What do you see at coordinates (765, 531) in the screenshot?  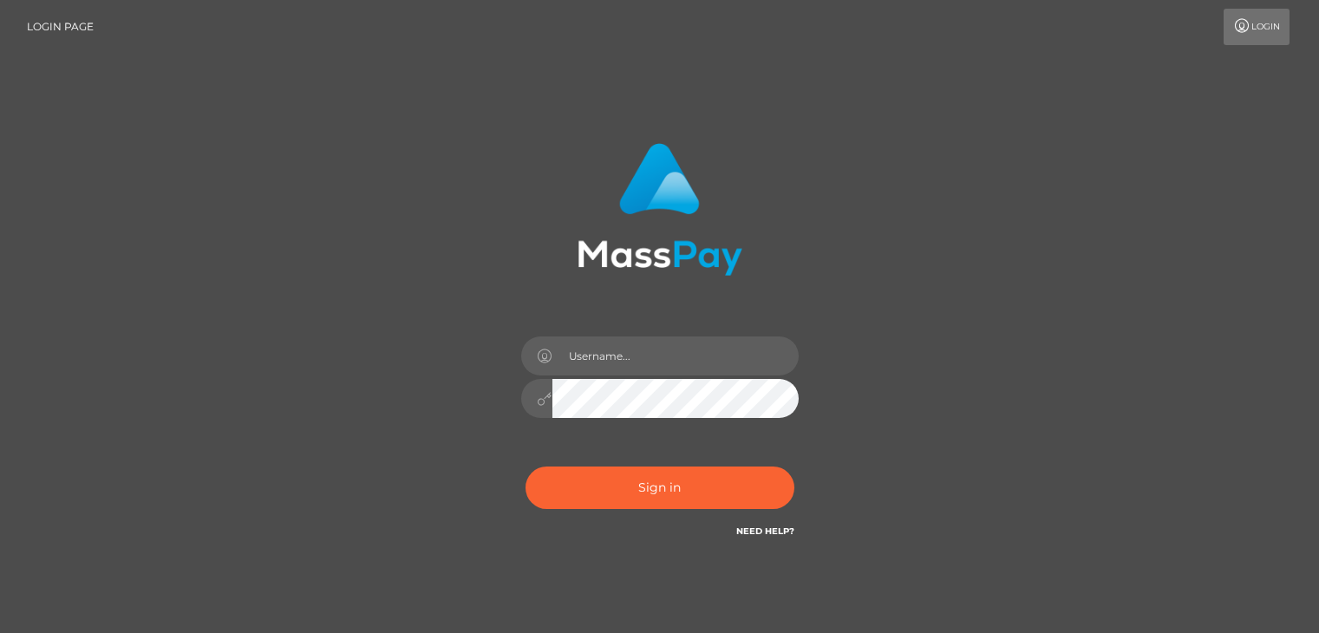 I see `a: Need Help?` at bounding box center [765, 531].